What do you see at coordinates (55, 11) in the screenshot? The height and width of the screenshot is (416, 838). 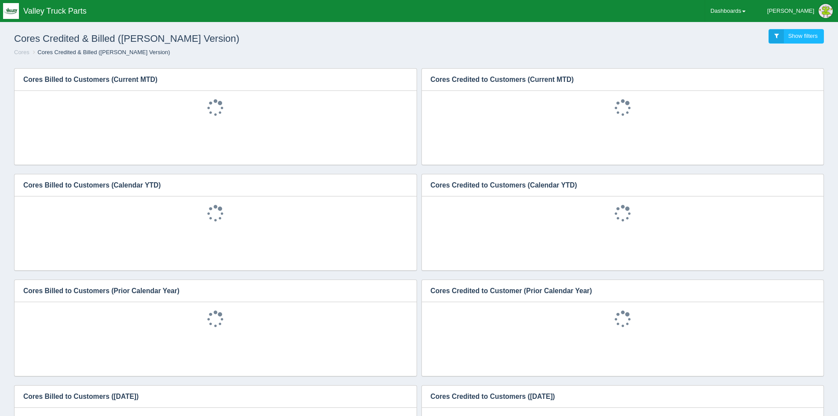 I see `span: Valley Truck Parts` at bounding box center [55, 11].